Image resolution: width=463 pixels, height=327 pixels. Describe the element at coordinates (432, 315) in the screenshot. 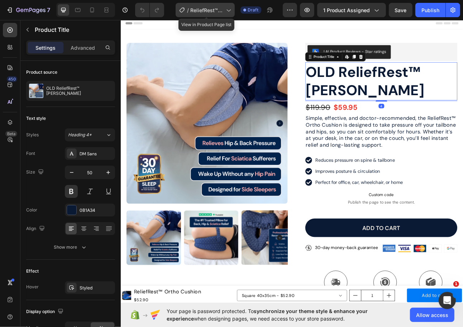

I see `span: Allow access` at that location.